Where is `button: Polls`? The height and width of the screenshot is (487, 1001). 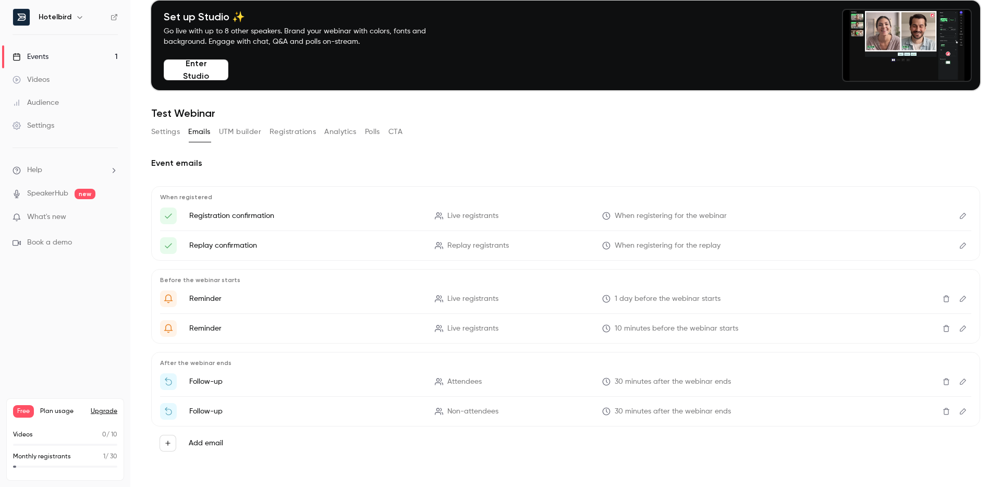 button: Polls is located at coordinates (372, 132).